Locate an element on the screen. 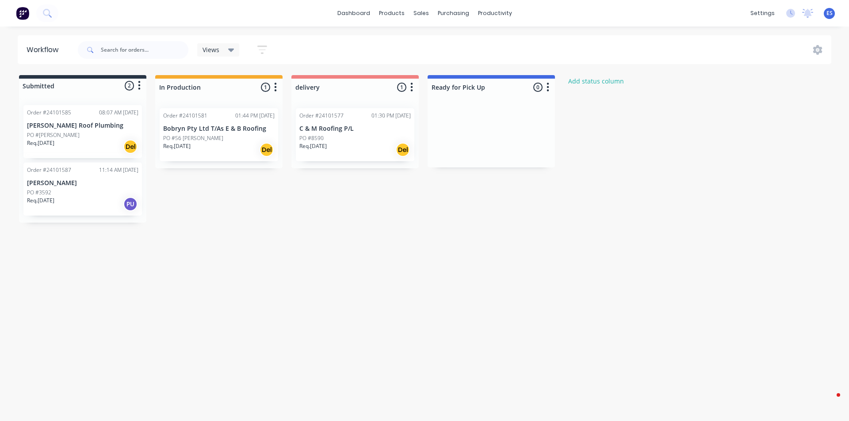  div: settings is located at coordinates (762, 13).